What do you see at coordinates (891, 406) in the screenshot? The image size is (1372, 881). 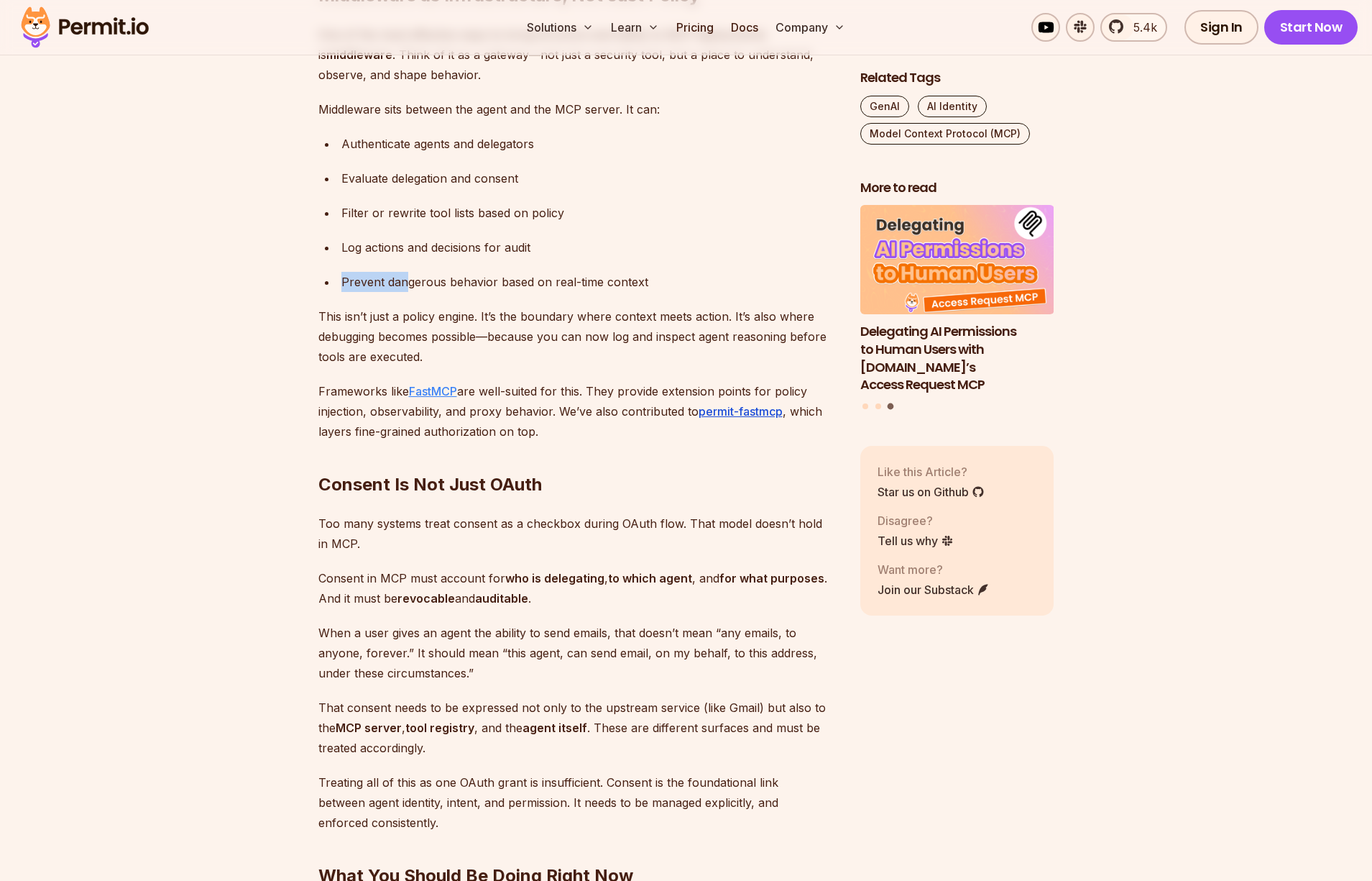 I see `button: Go to slide 3` at bounding box center [891, 406].